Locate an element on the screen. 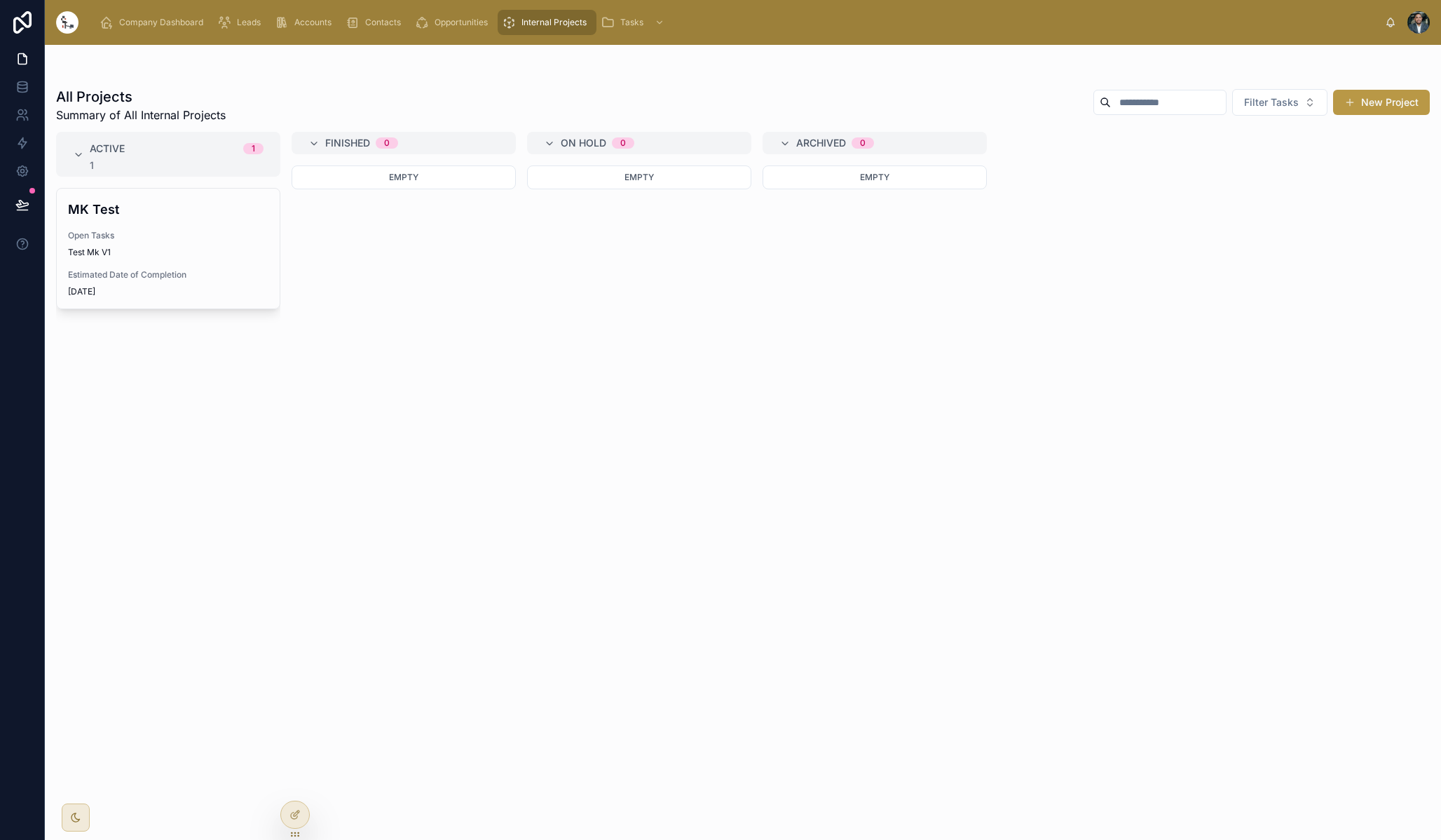 This screenshot has width=1441, height=840. a: Opportunities is located at coordinates (454, 23).